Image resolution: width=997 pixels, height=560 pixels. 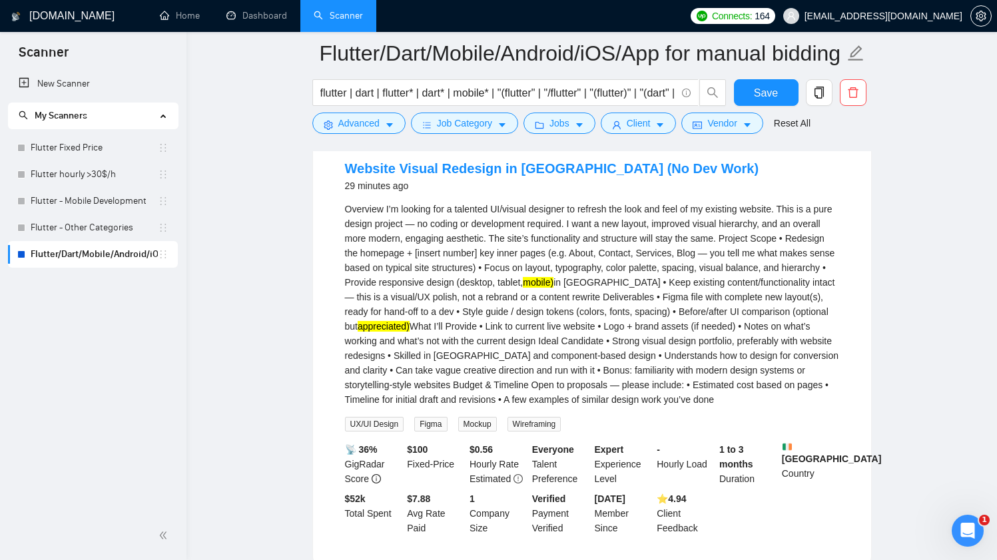 What do you see at coordinates (732, 16) in the screenshot?
I see `span: Connects:` at bounding box center [732, 16].